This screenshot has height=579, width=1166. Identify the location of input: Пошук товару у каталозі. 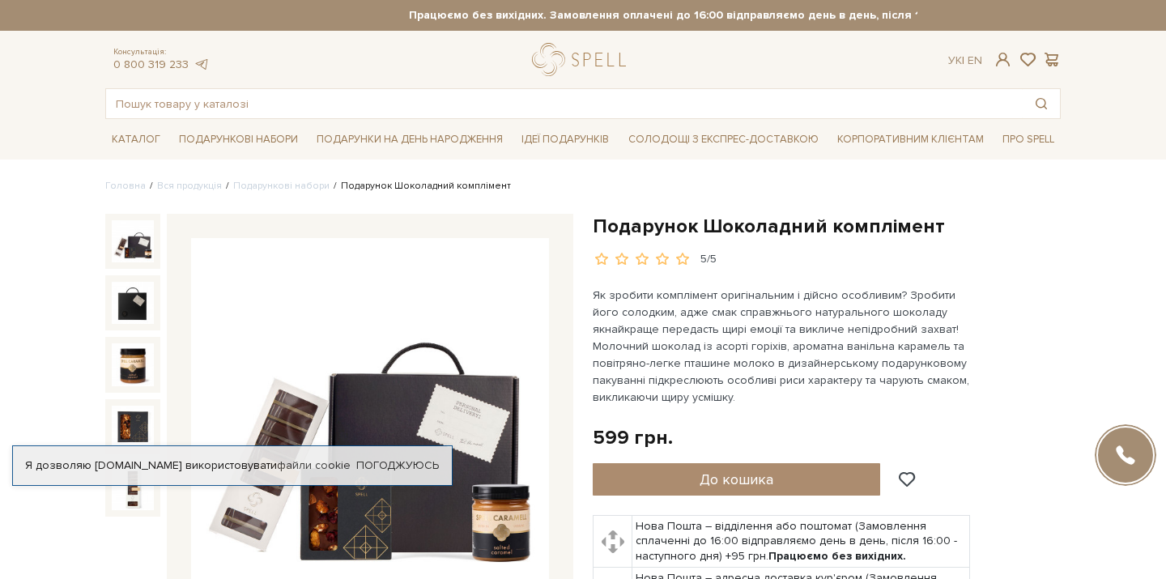
(565, 104).